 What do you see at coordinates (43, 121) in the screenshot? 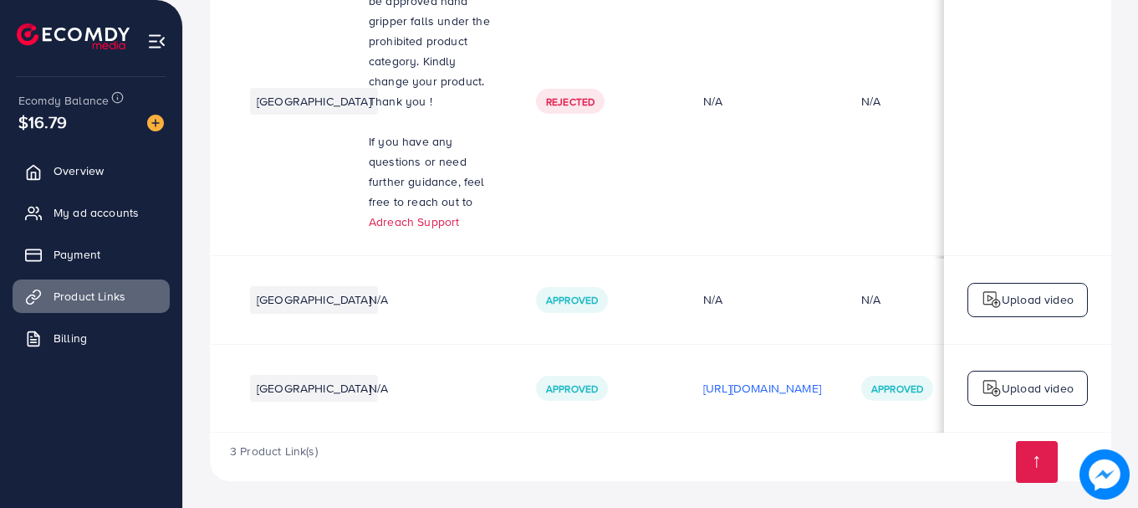
I see `span: $16.79` at bounding box center [43, 121].